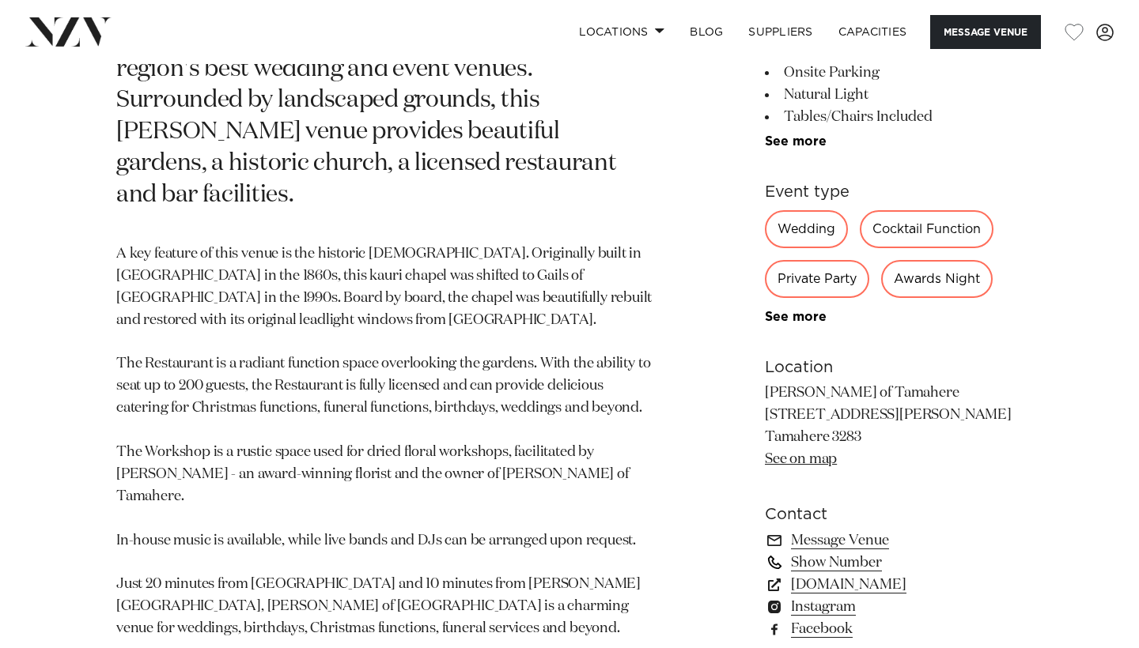 The image size is (1139, 648). I want to click on h6: Location, so click(894, 368).